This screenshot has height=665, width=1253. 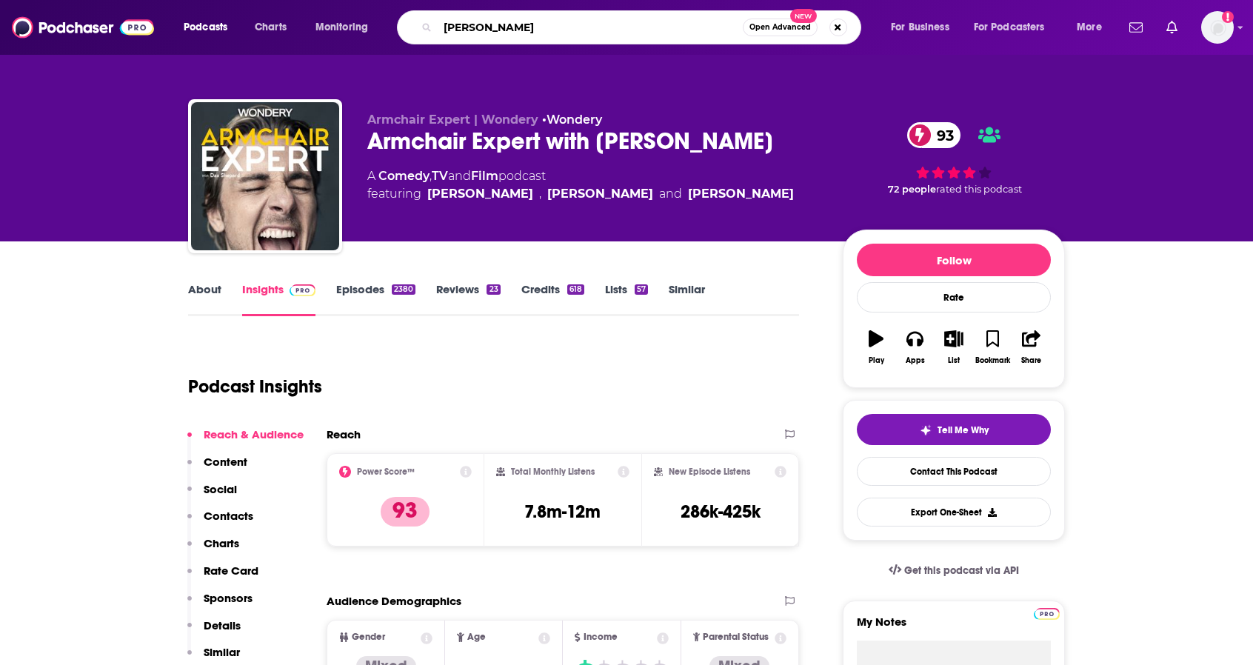 I want to click on a: Wondery, so click(x=574, y=119).